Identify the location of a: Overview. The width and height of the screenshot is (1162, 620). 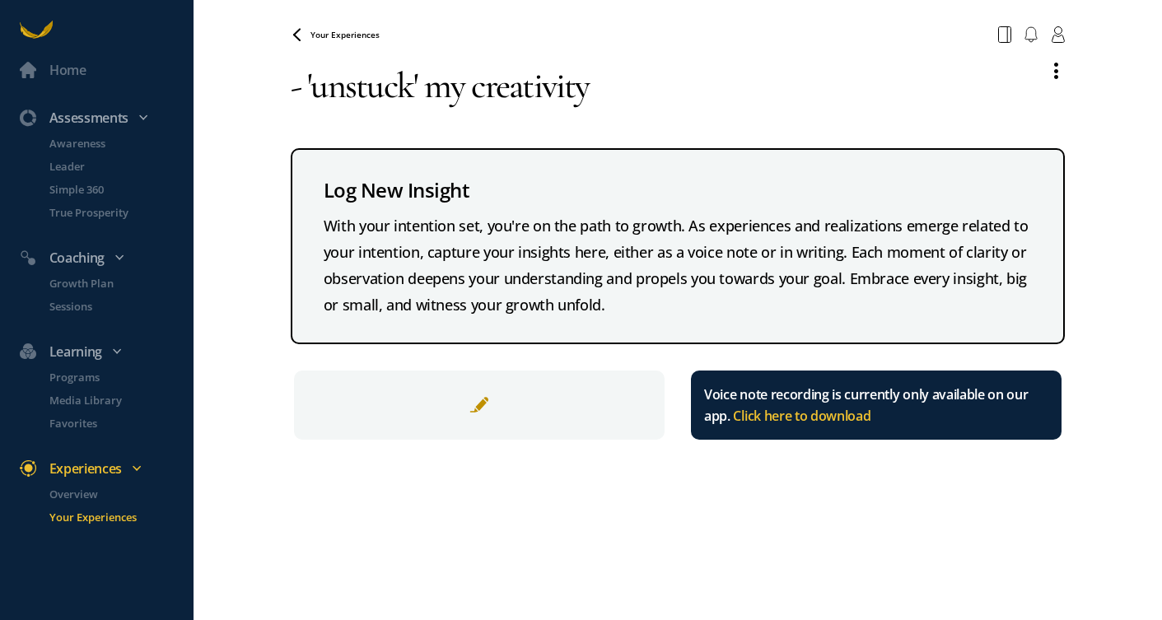
(111, 494).